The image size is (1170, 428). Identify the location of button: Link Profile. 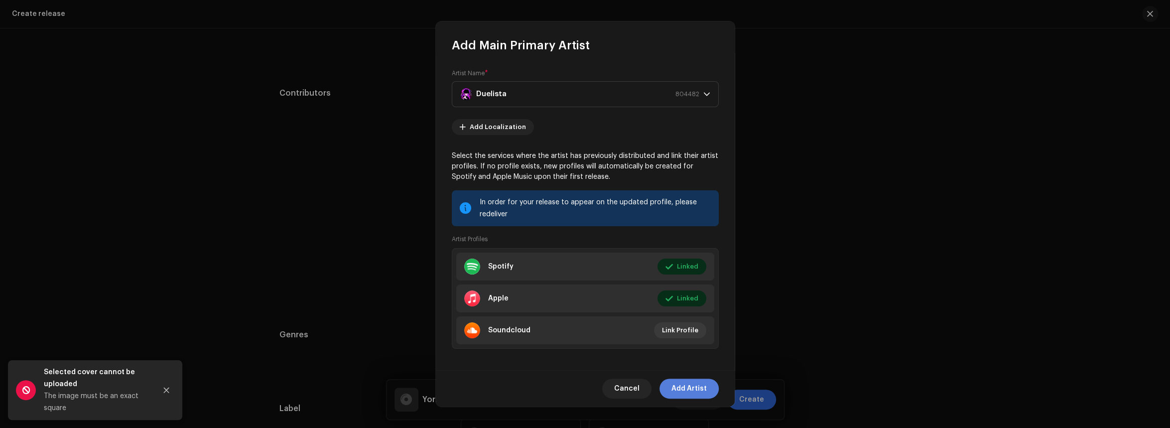
(680, 330).